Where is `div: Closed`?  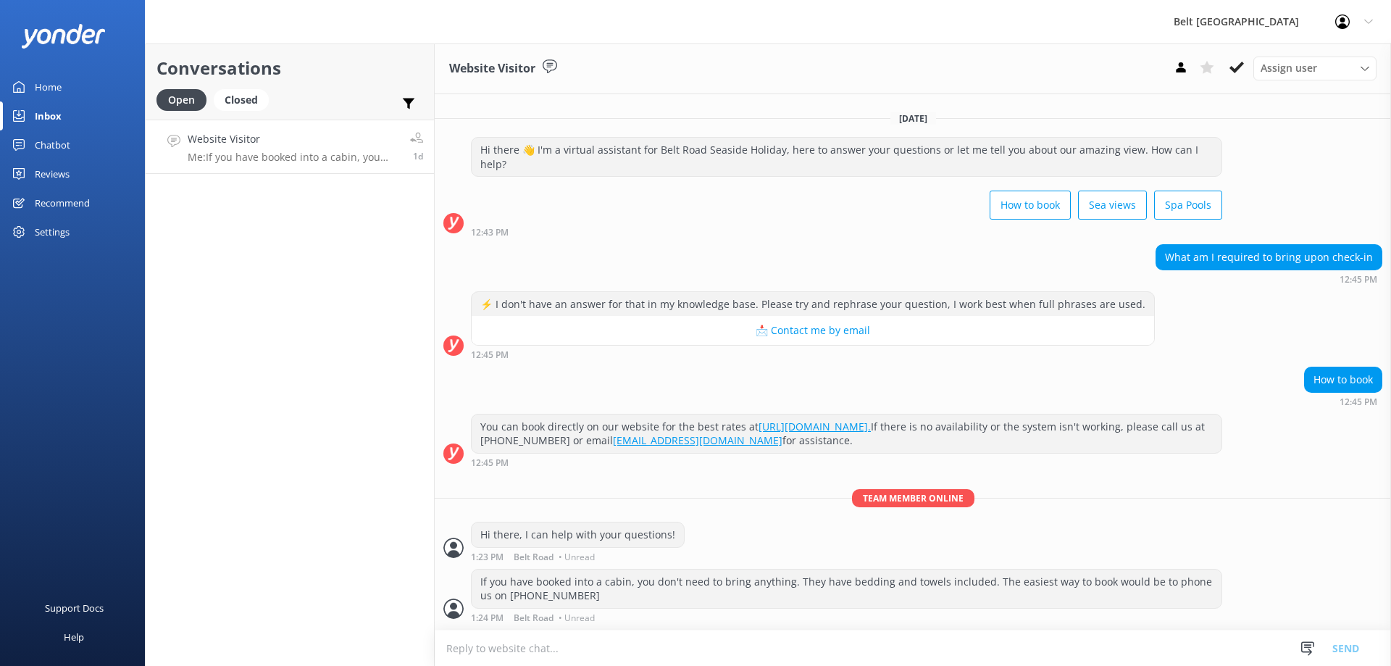 div: Closed is located at coordinates (241, 100).